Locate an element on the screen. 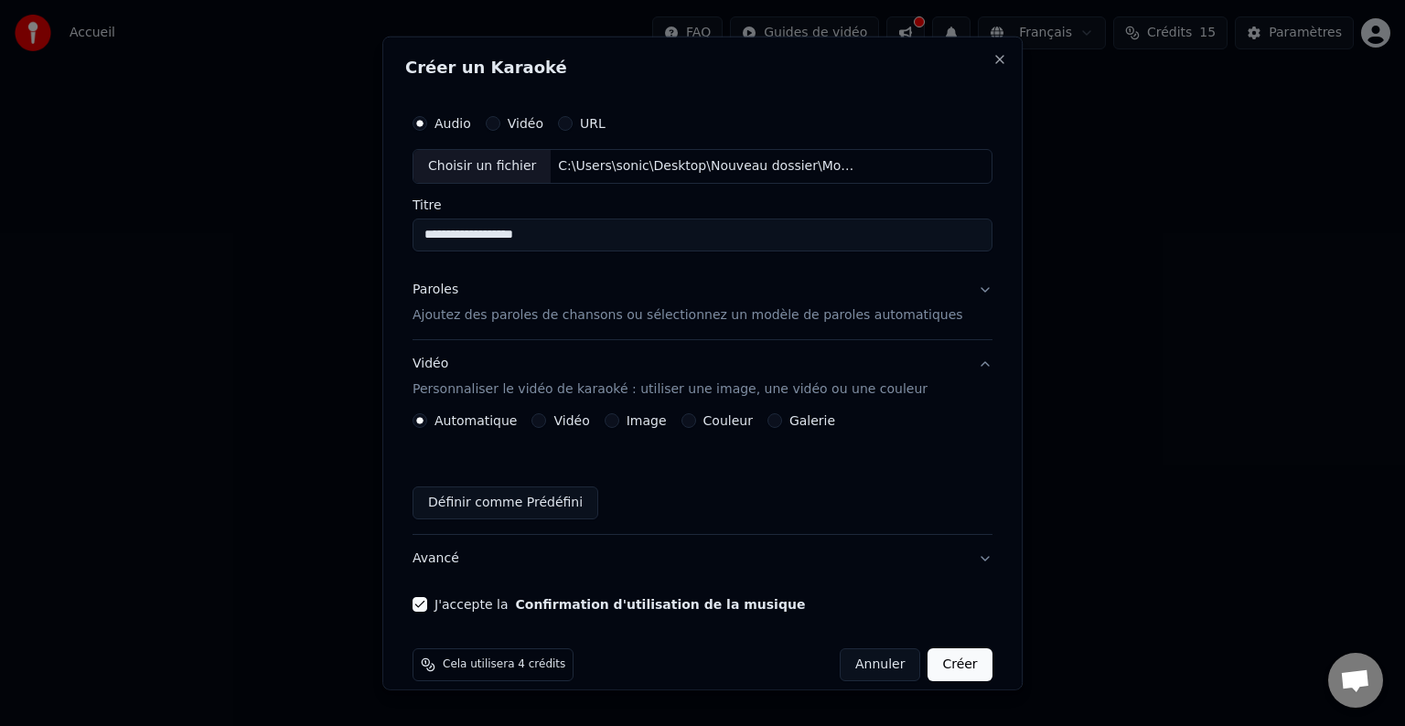  button: Avancé is located at coordinates (703, 559).